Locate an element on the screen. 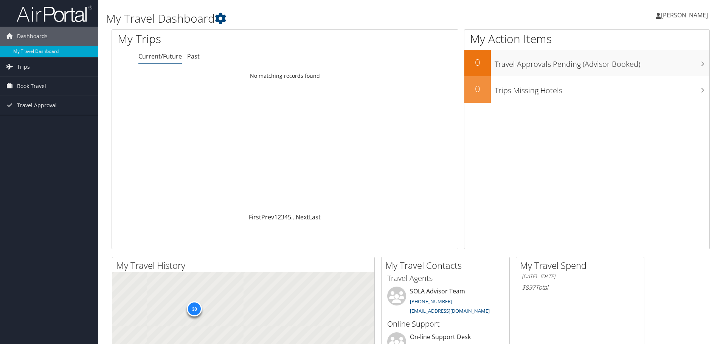  a: 0Travel Approvals Pending (Advisor Booked) is located at coordinates (587, 63).